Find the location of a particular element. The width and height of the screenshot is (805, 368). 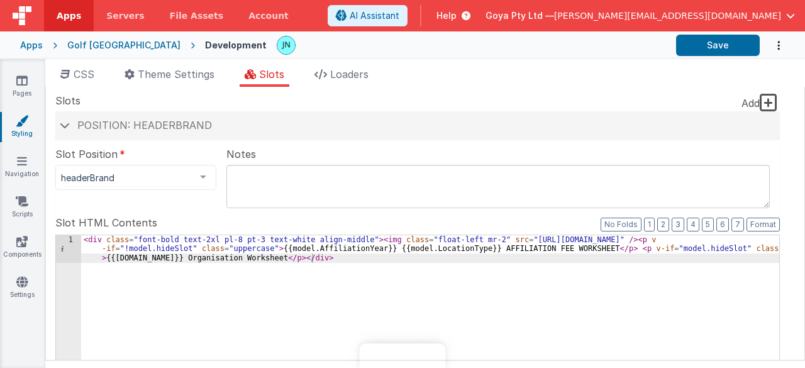

span: Help is located at coordinates (446, 16).